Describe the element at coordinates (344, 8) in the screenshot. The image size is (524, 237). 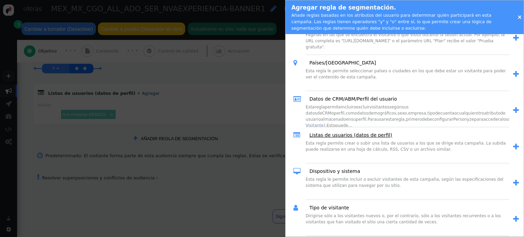
I see `font: Agregar regla de segmentación.` at that location.